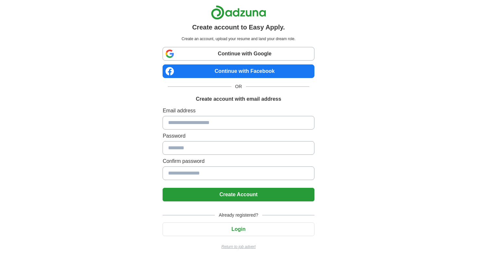  I want to click on label: Confirm password, so click(238, 162).